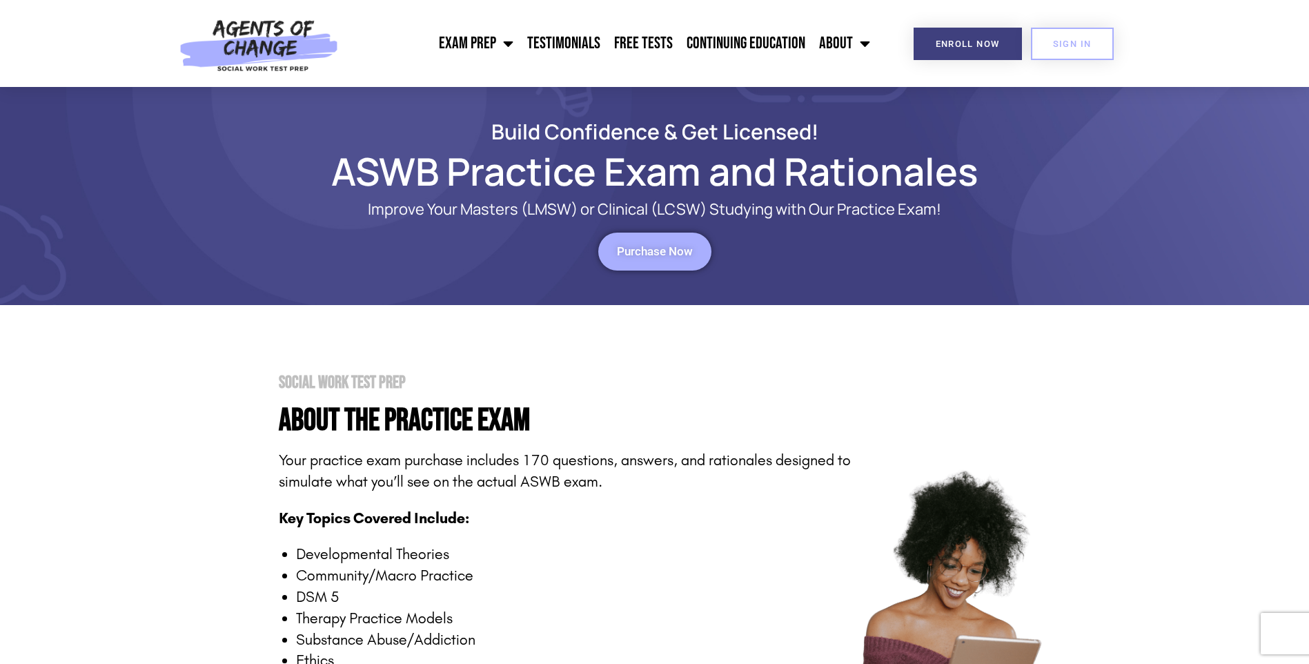 Image resolution: width=1309 pixels, height=664 pixels. What do you see at coordinates (968, 43) in the screenshot?
I see `a: Enroll Now` at bounding box center [968, 43].